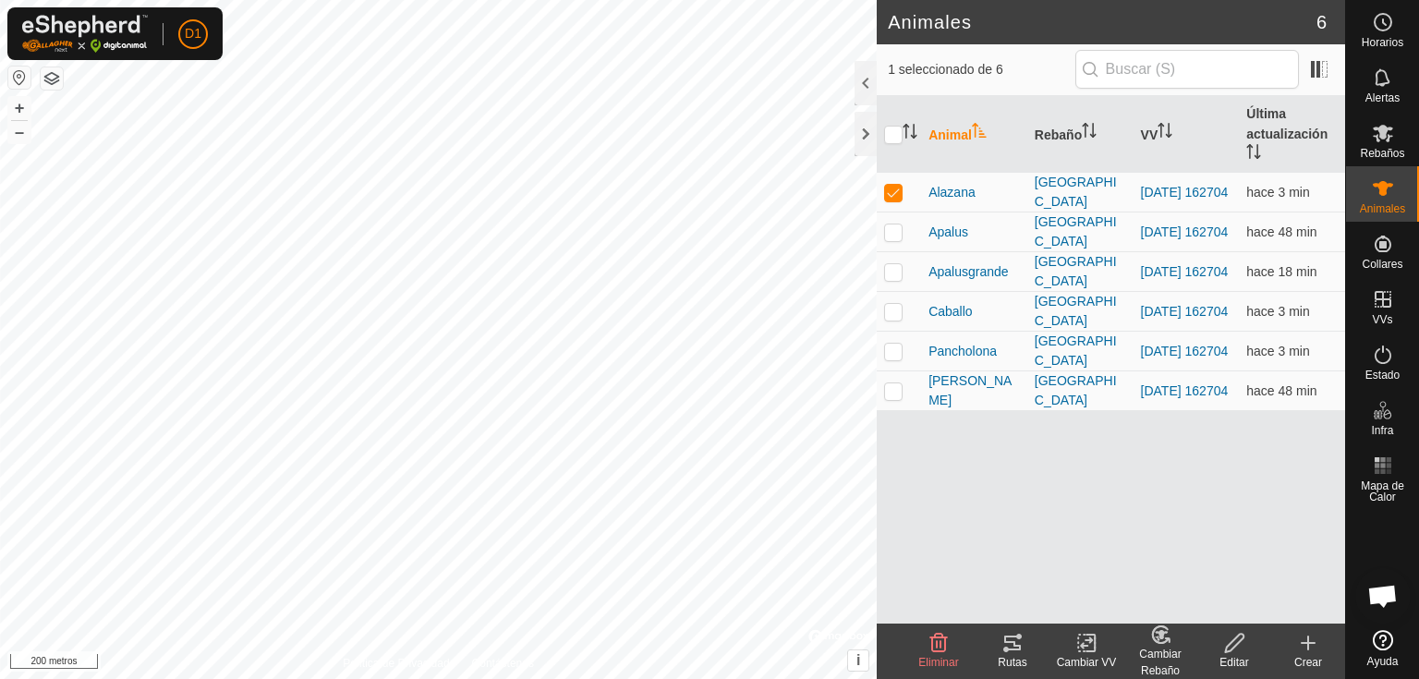 This screenshot has width=1419, height=679. Describe the element at coordinates (952, 192) in the screenshot. I see `font: Alazana` at that location.